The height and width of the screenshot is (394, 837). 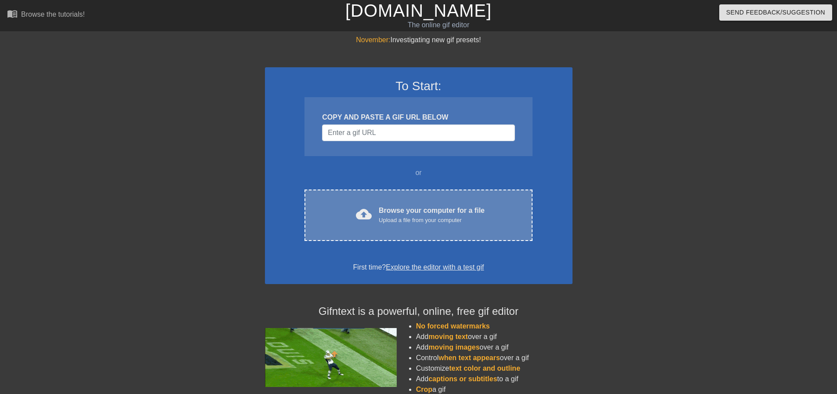 What do you see at coordinates (485, 368) in the screenshot?
I see `span: text color and outline` at bounding box center [485, 368].